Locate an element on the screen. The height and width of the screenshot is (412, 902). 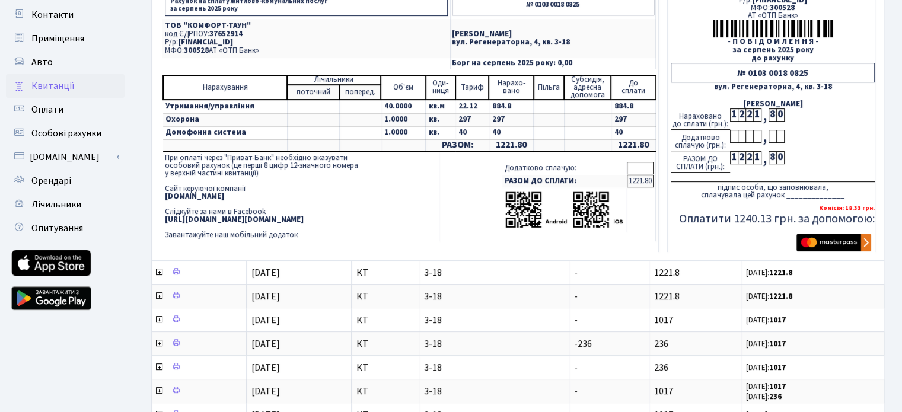
h5: Оплатити 1240.13 грн. за допомогою: is located at coordinates (773, 219).